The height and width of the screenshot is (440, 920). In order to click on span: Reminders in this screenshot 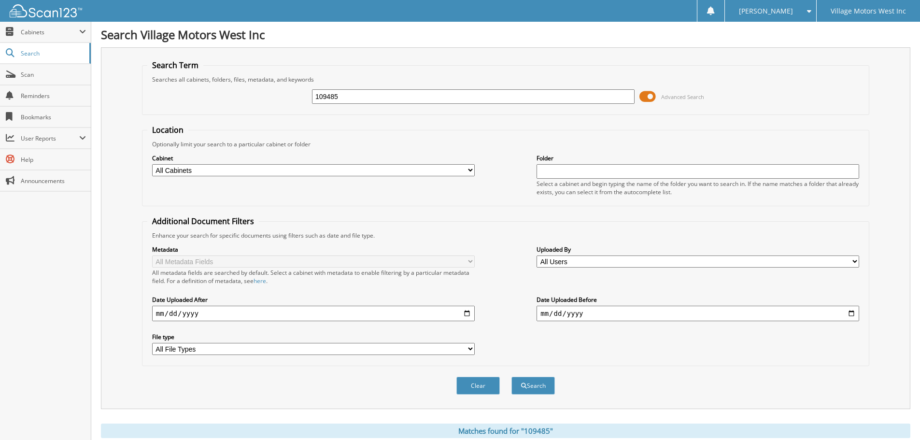, I will do `click(53, 96)`.